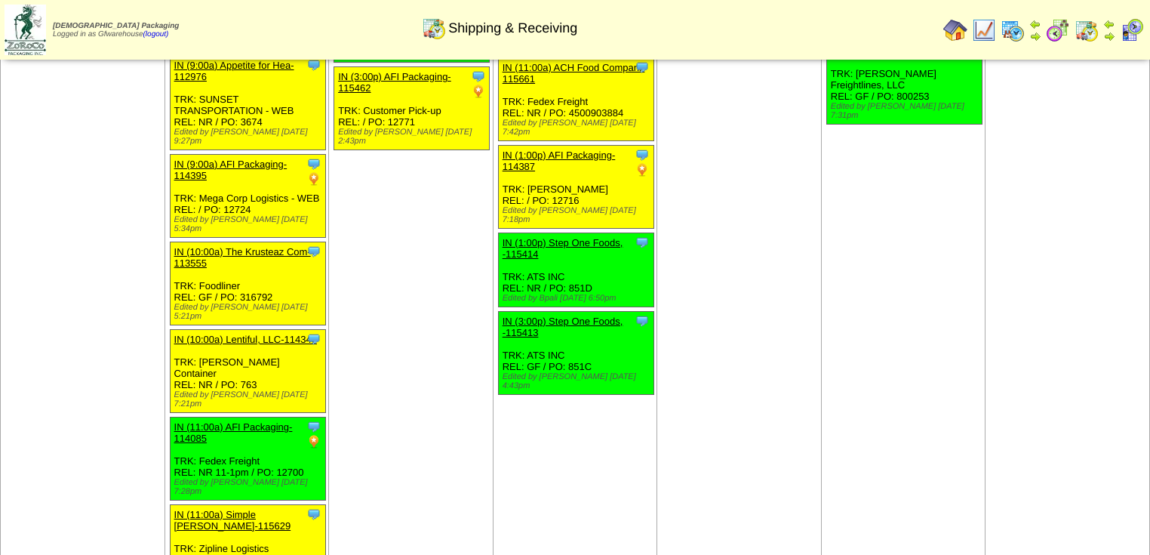 The height and width of the screenshot is (555, 1150). I want to click on span: Shipping & Receiving, so click(512, 28).